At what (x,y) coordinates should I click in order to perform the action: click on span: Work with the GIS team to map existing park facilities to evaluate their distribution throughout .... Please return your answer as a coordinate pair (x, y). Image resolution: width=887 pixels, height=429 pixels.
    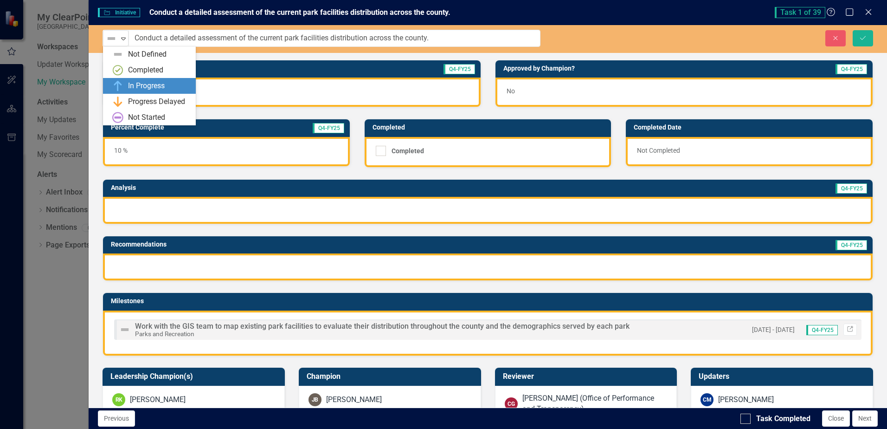
    Looking at the image, I should click on (382, 326).